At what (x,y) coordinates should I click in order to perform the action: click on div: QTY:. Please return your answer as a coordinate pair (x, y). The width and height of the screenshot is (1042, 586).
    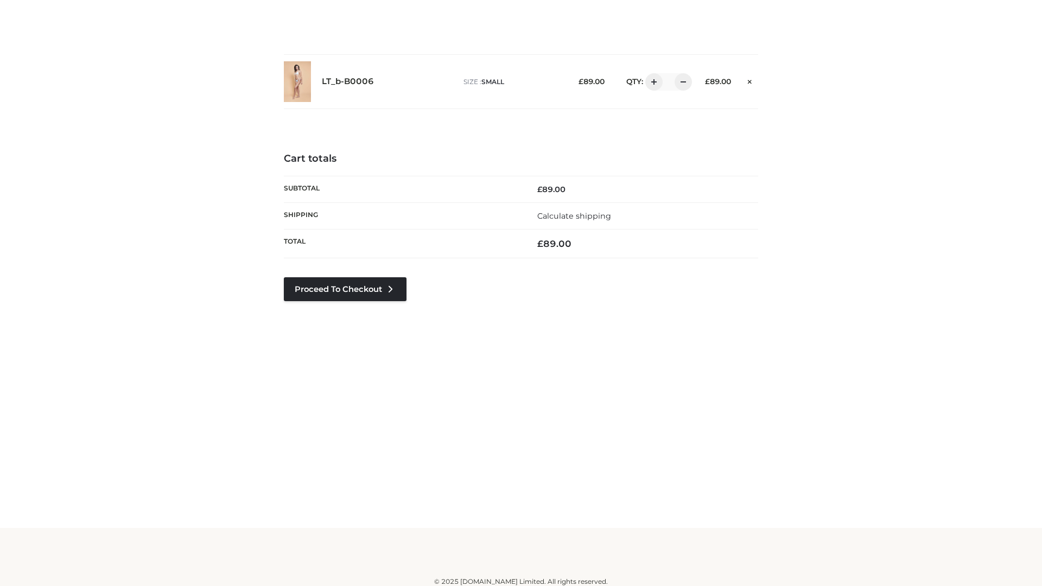
    Looking at the image, I should click on (652, 82).